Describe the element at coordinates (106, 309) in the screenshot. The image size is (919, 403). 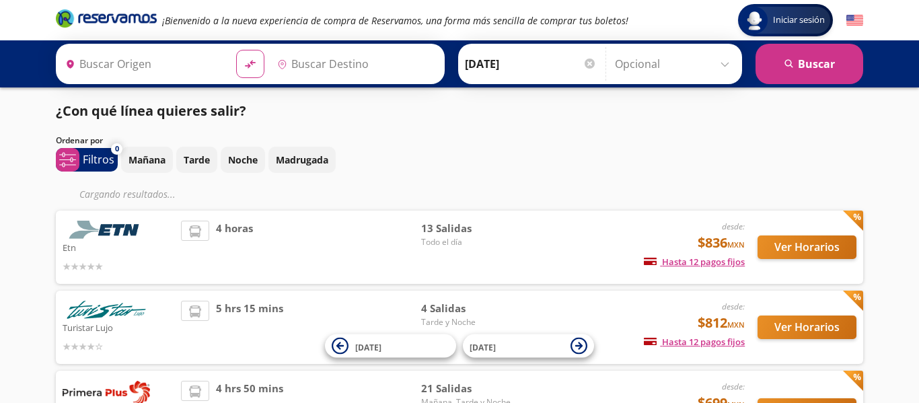
I see `img: Turistar Lujo` at that location.